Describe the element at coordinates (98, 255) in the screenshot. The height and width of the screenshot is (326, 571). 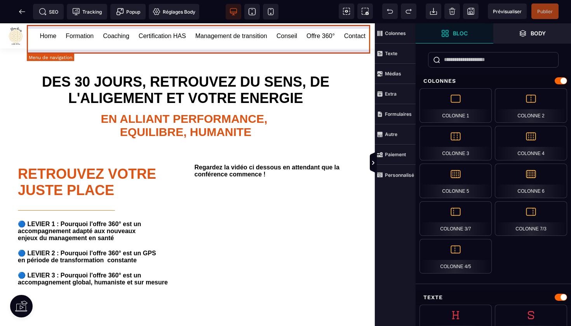
I see `text: 🔵 LEVIER 3 : Pourquoi l'offre 360° est un accompagnement global, humaniste et sur mesure` at that location.